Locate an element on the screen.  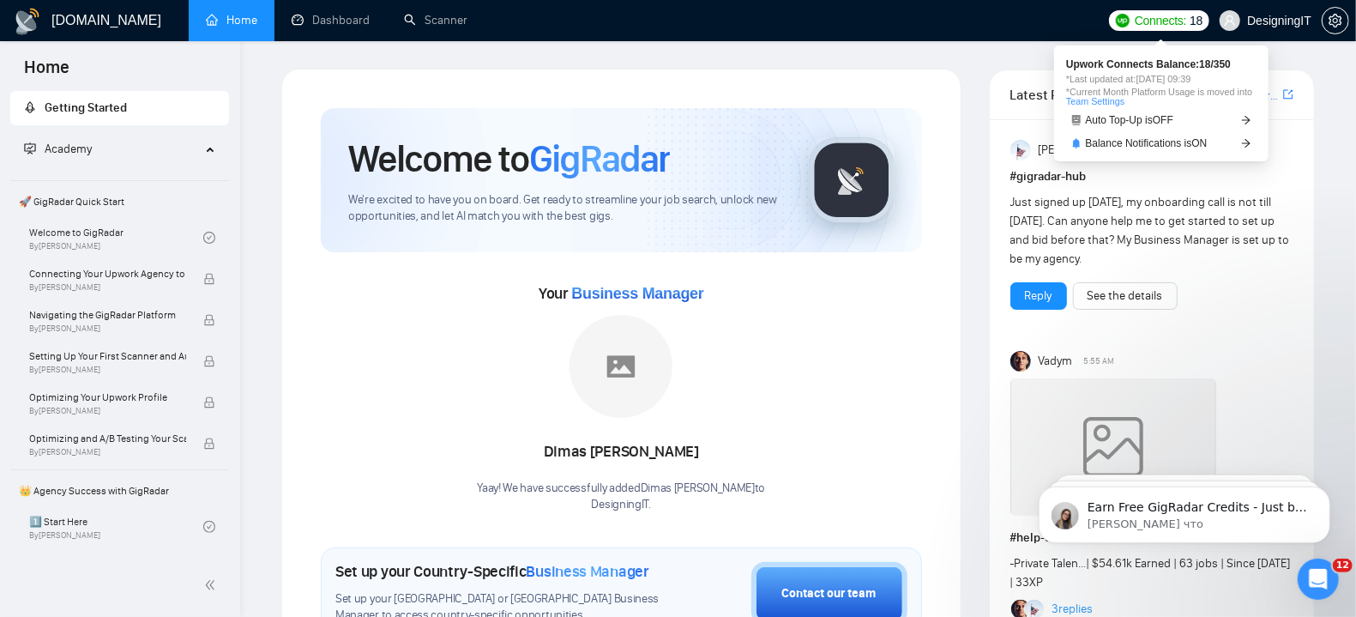
img: Anisuzzaman Khan is located at coordinates (1020, 150).